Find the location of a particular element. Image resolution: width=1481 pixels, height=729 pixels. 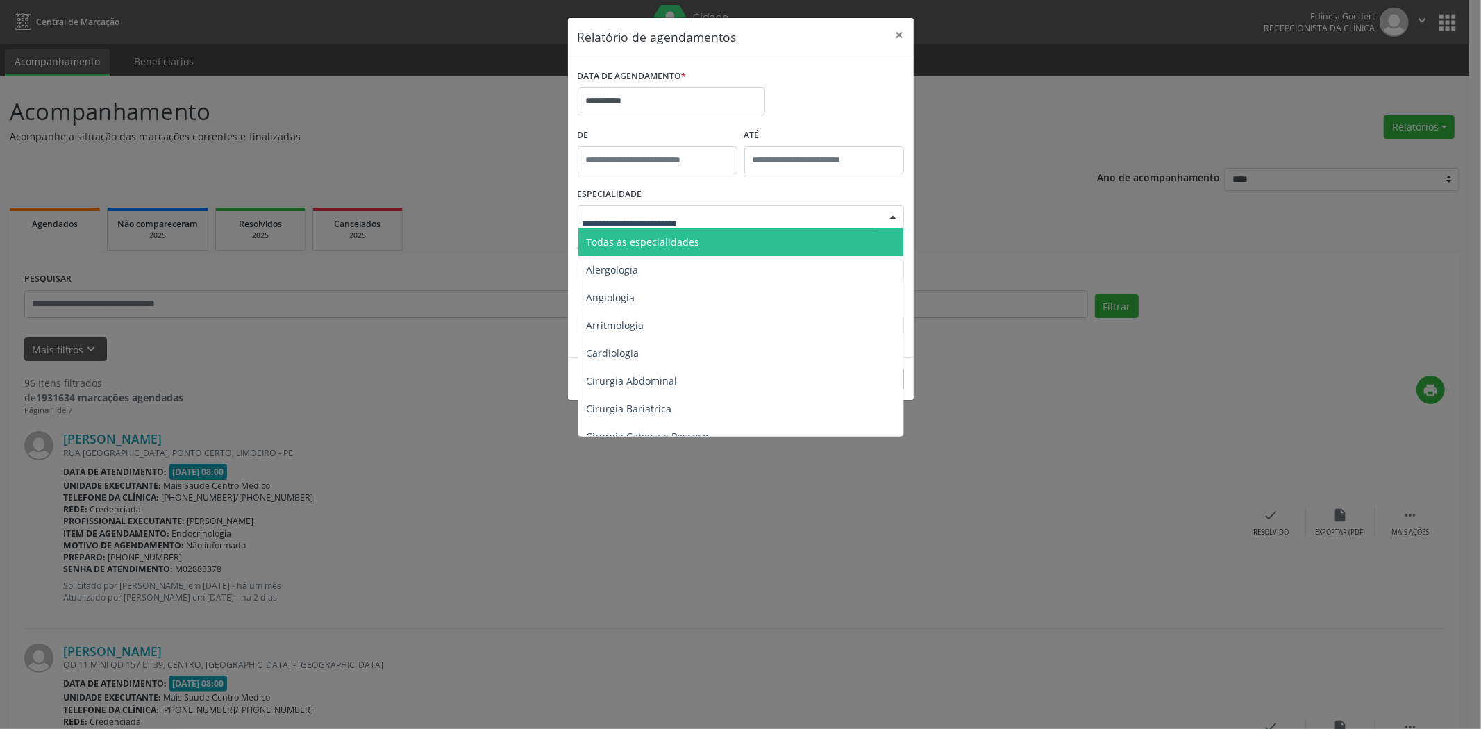

label: De is located at coordinates (658, 135).